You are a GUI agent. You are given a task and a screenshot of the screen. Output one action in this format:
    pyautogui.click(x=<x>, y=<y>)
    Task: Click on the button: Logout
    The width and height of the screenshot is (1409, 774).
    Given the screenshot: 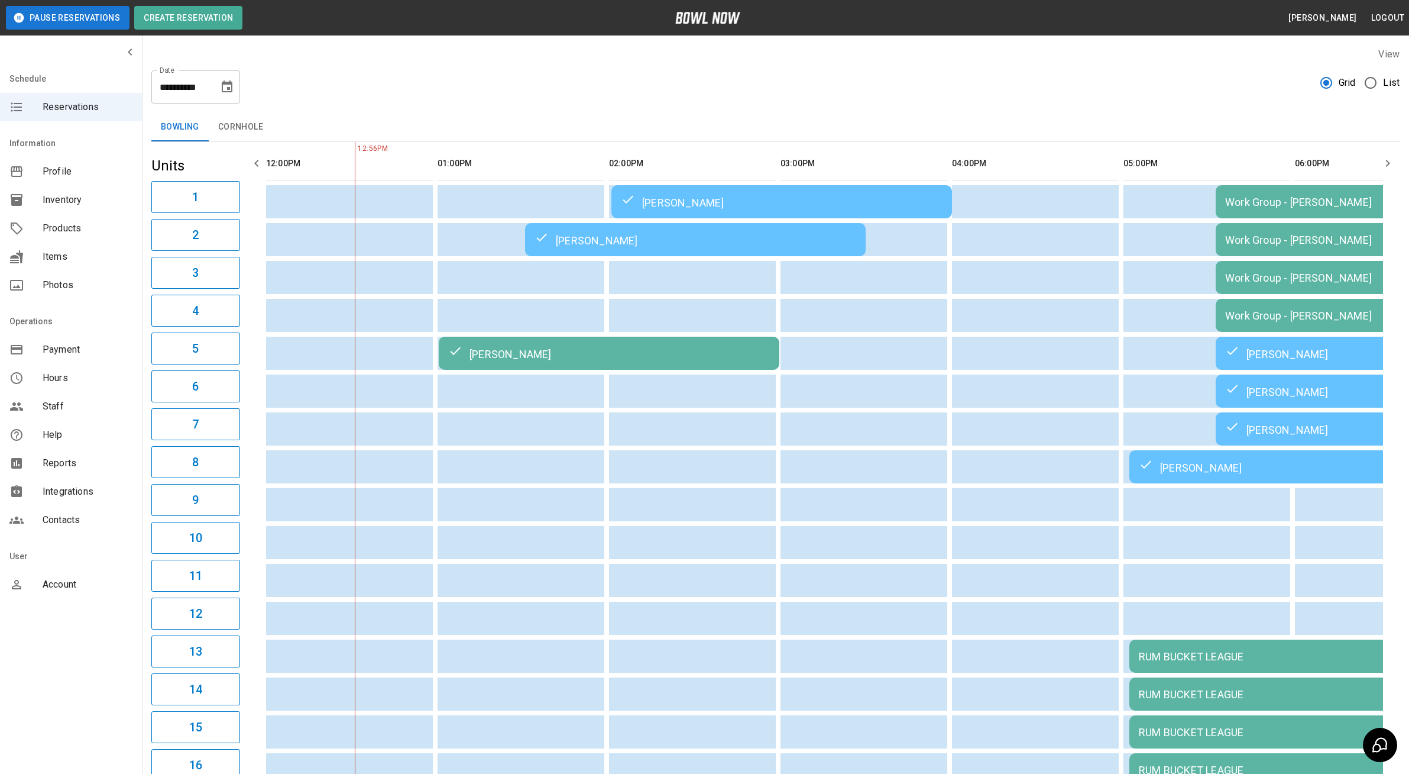 What is the action you would take?
    pyautogui.click(x=1388, y=18)
    